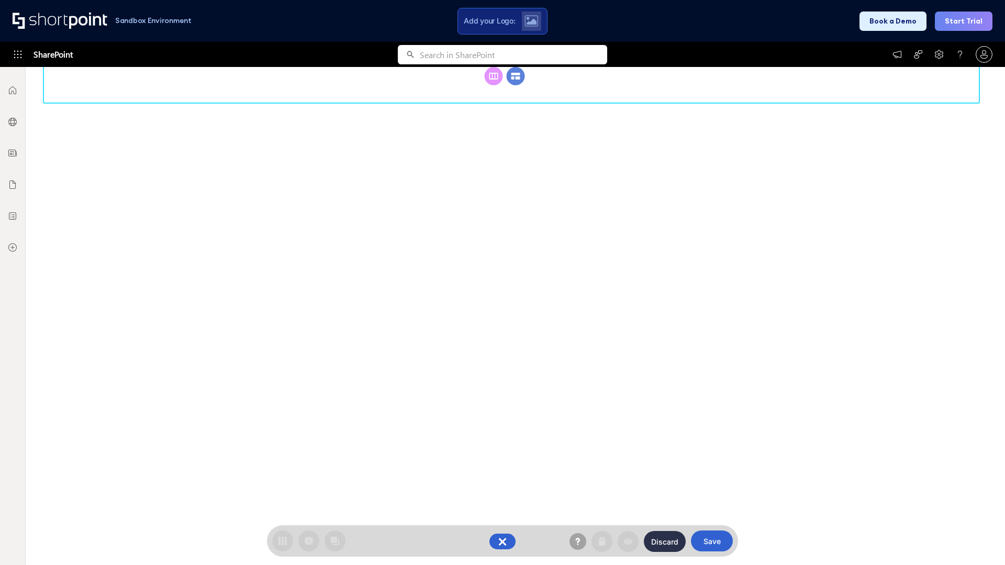 This screenshot has height=565, width=1005. I want to click on button: Book a Demo, so click(893, 21).